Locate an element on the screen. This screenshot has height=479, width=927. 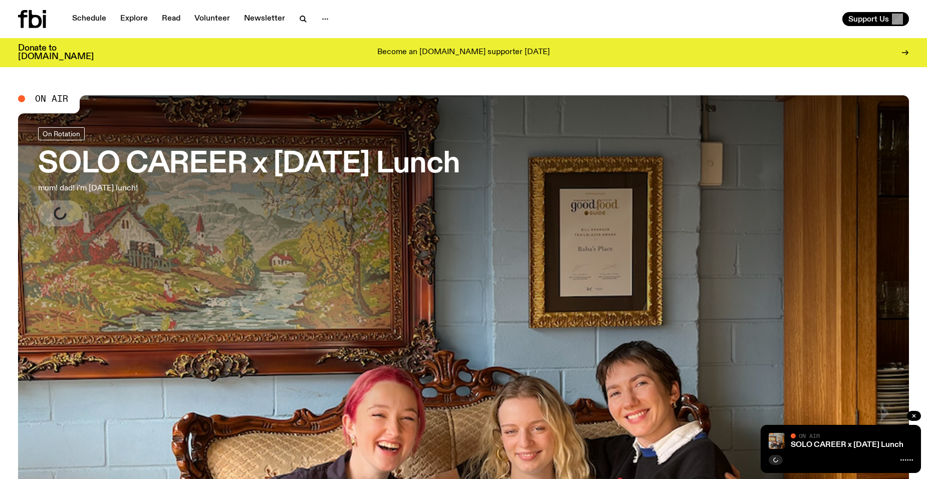
button: Support Us is located at coordinates (876, 19).